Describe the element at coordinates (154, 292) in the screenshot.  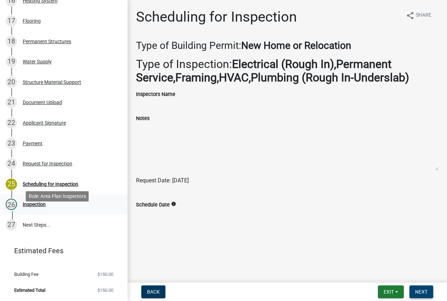
I see `button: Back` at that location.